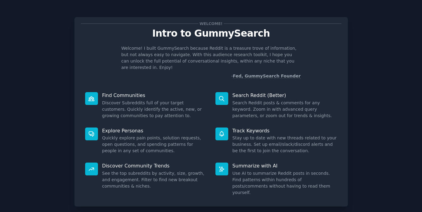 The height and width of the screenshot is (212, 422). Describe the element at coordinates (285, 131) in the screenshot. I see `p: Track Keywords` at that location.